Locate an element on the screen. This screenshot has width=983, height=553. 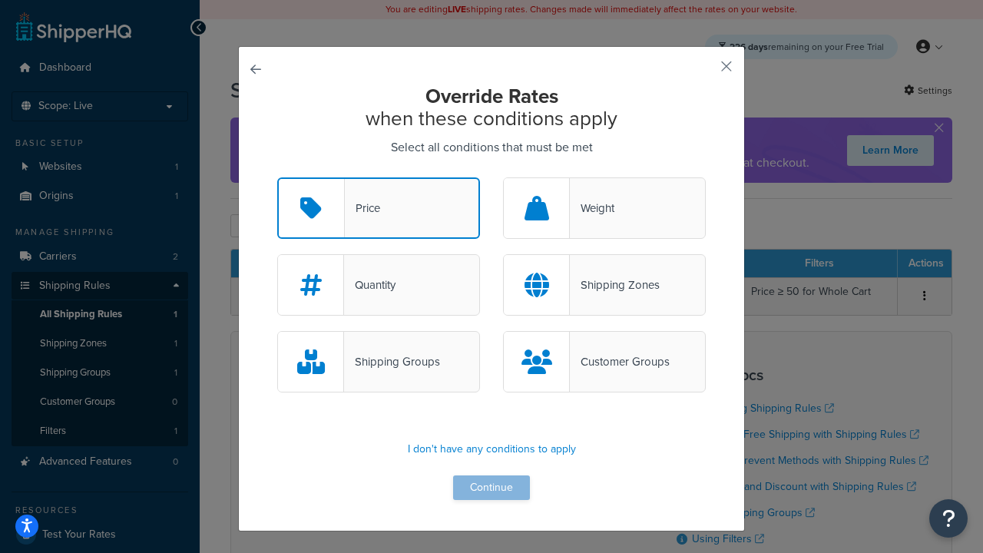
div: Weight is located at coordinates (592, 208).